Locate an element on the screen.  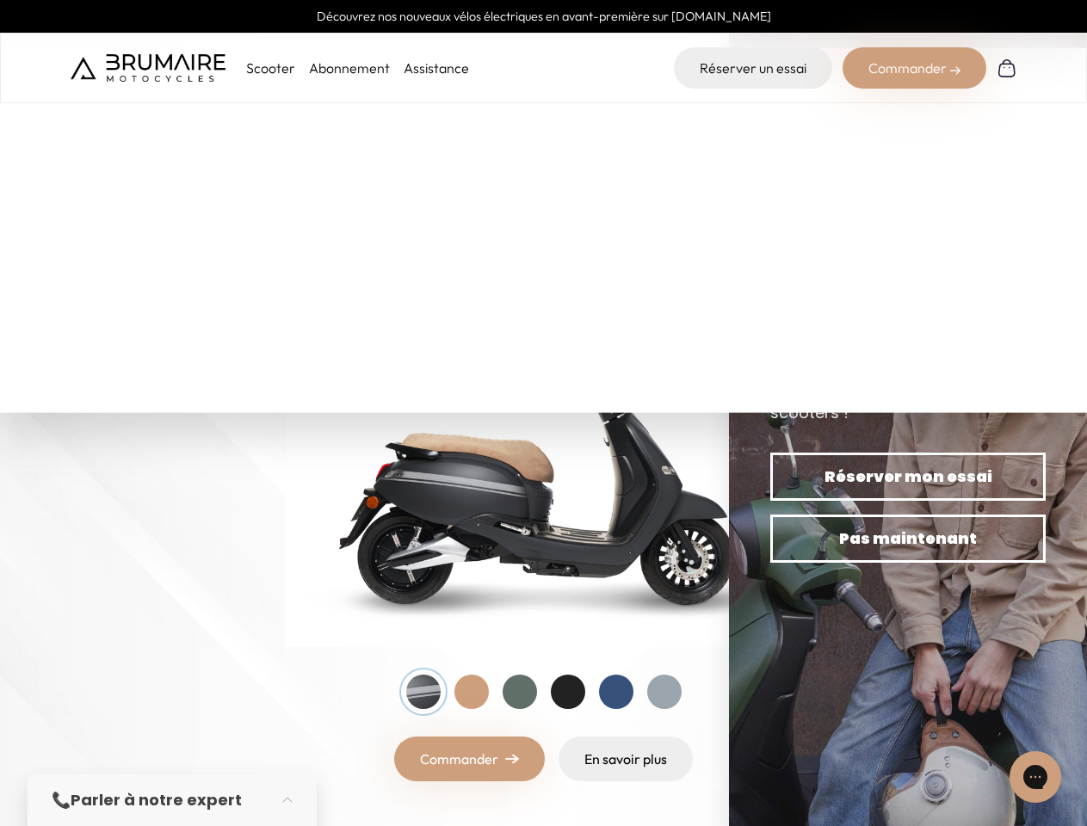
img: right-arrow.png is located at coordinates (512, 759).